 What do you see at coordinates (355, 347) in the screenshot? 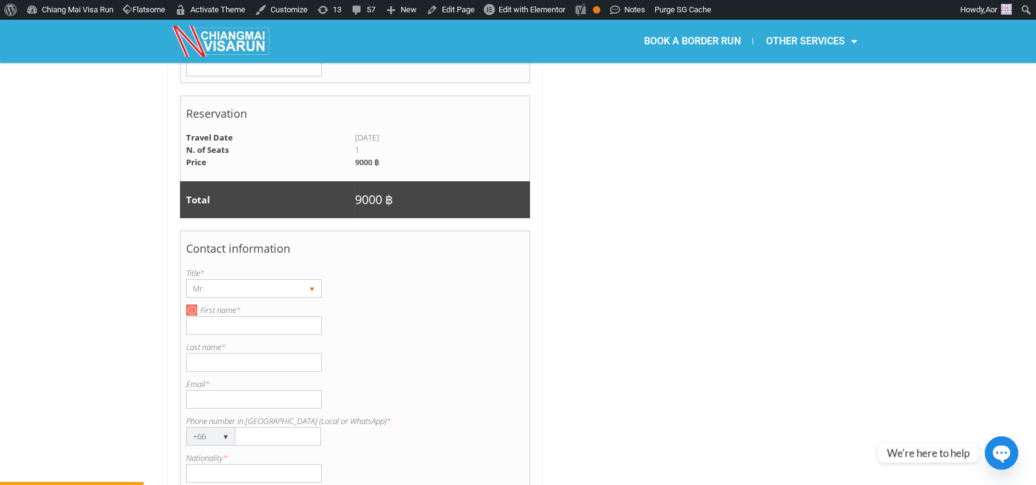
I see `label: Last name` at bounding box center [355, 347].